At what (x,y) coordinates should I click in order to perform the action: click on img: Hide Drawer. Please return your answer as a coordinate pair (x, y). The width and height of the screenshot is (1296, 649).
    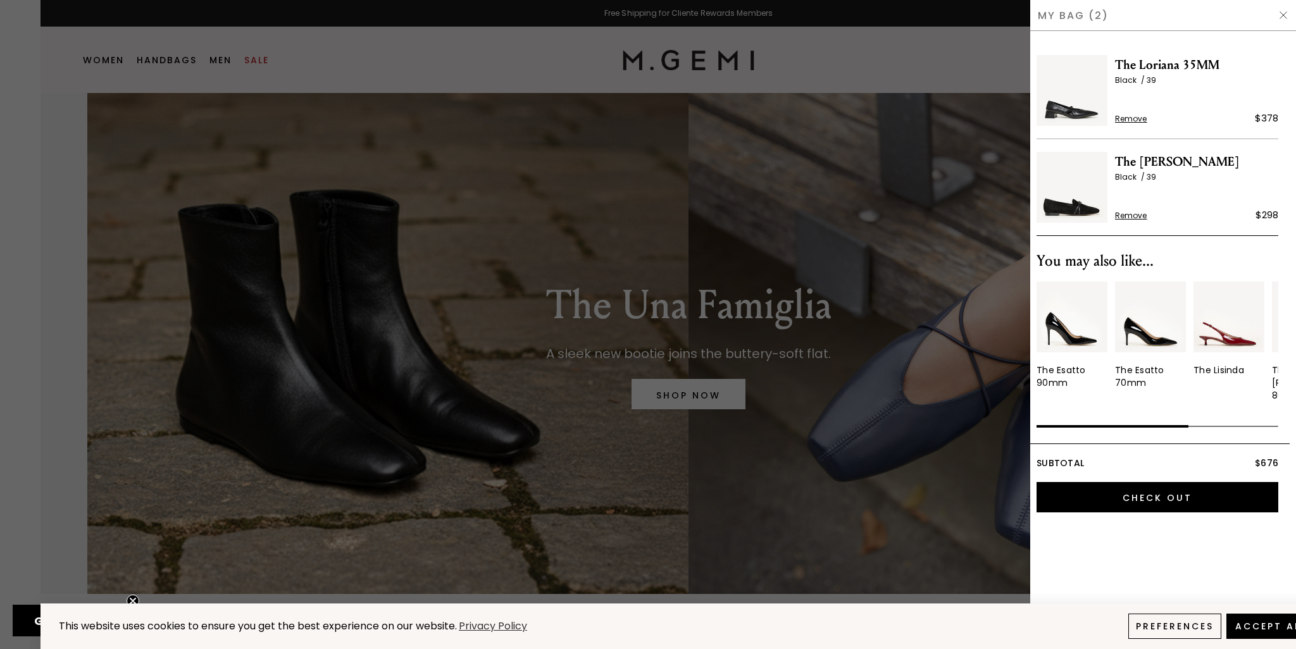
    Looking at the image, I should click on (1283, 15).